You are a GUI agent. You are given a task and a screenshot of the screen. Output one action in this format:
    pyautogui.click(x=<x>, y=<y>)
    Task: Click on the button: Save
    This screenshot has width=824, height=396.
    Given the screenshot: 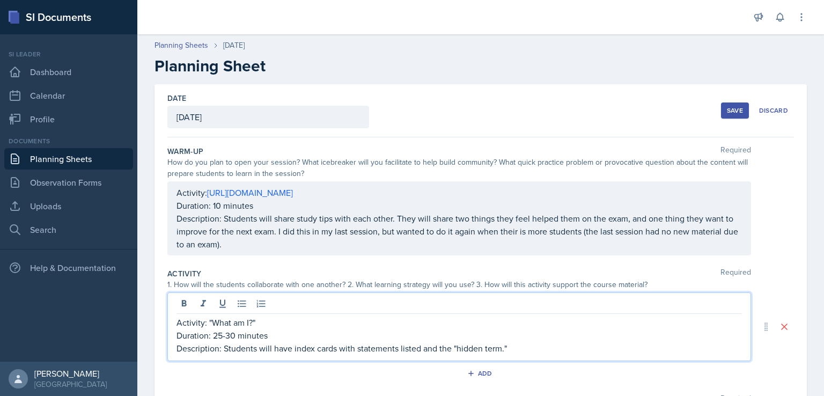 What is the action you would take?
    pyautogui.click(x=735, y=110)
    